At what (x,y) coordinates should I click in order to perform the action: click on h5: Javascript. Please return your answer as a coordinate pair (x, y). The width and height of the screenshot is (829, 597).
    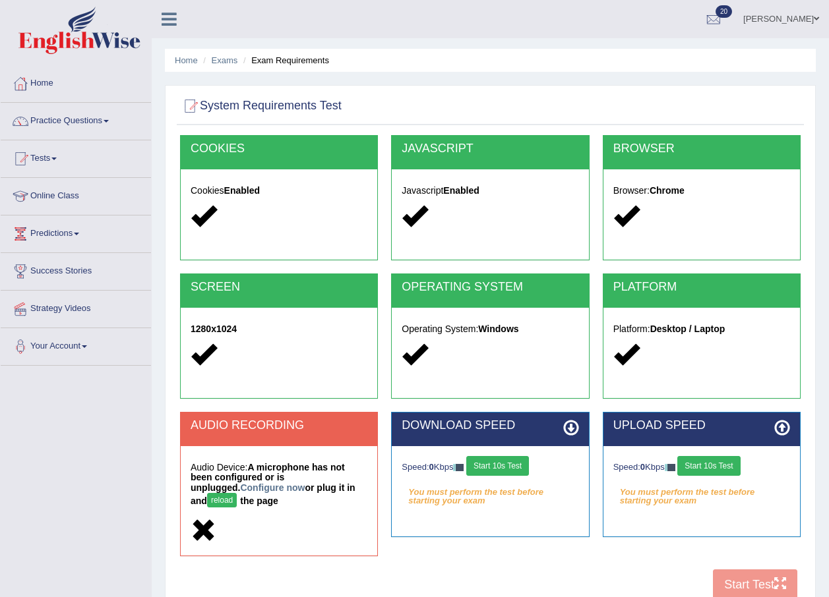
    Looking at the image, I should click on (490, 191).